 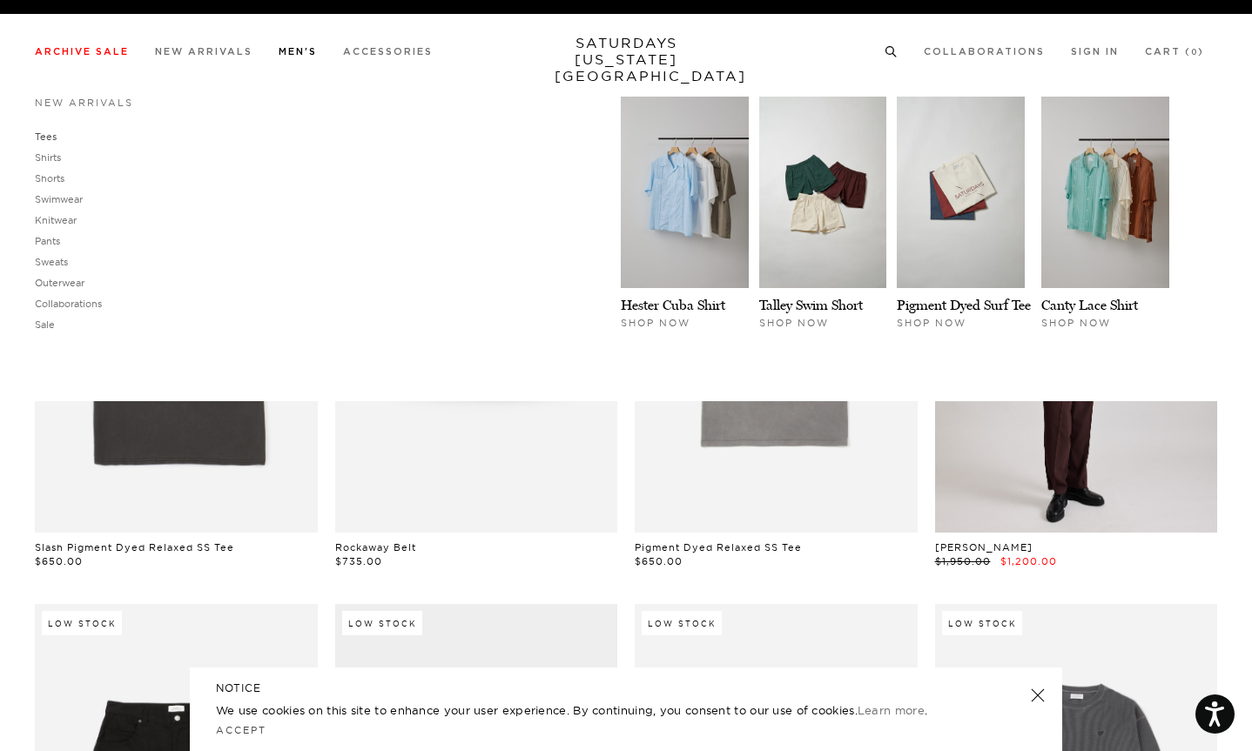 What do you see at coordinates (1089, 305) in the screenshot?
I see `a: Canty Lace Shirt` at bounding box center [1089, 305].